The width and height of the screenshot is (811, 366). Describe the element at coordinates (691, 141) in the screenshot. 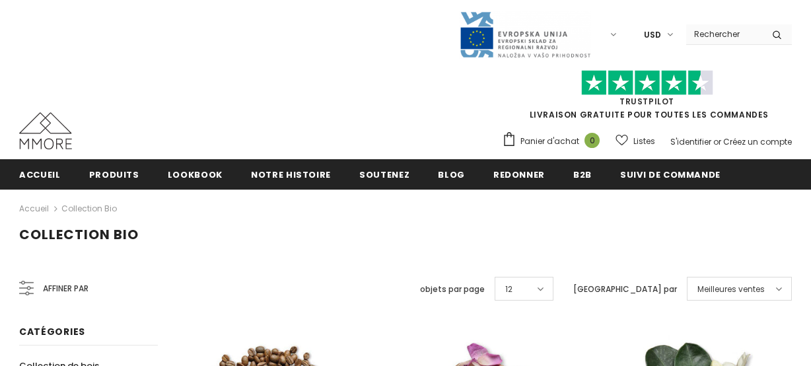

I see `a: S'identifier` at that location.